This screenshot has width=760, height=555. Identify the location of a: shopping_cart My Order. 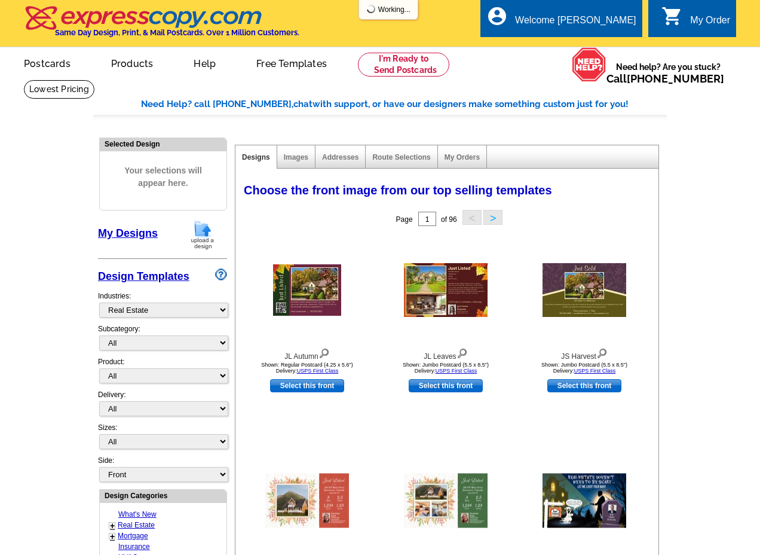
(696, 20).